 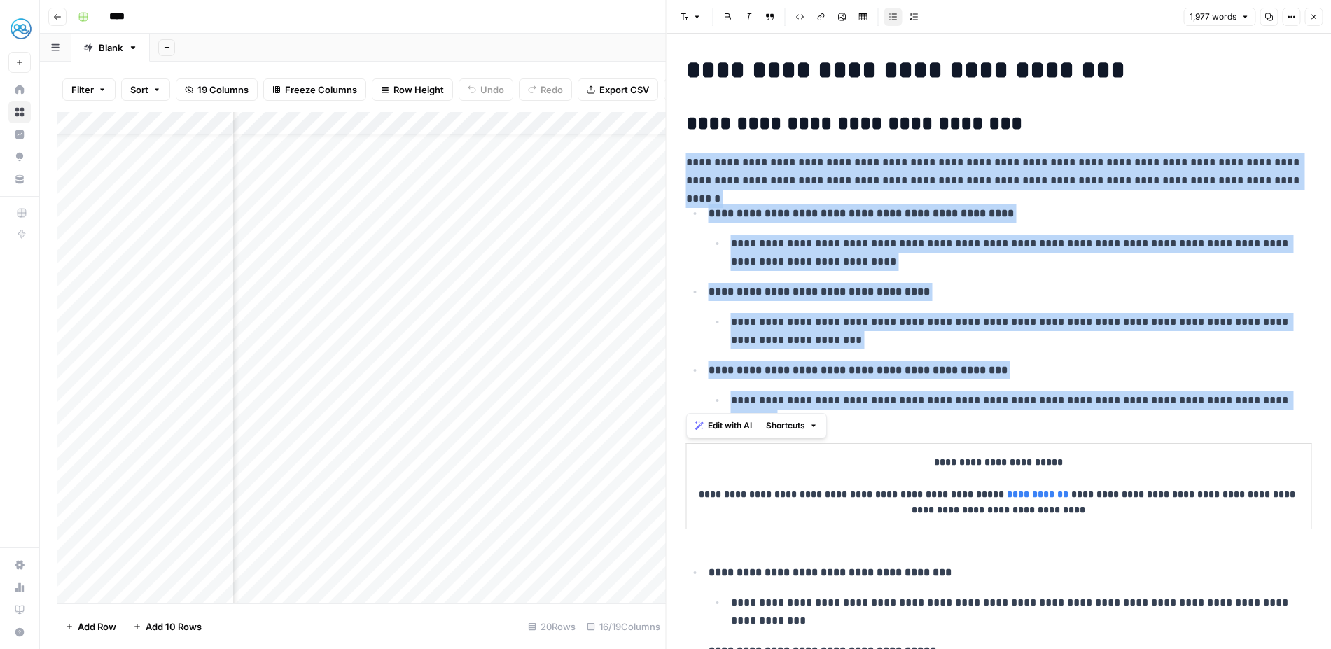 What do you see at coordinates (21, 29) in the screenshot?
I see `img: MyHealthTeam Logo` at bounding box center [21, 29].